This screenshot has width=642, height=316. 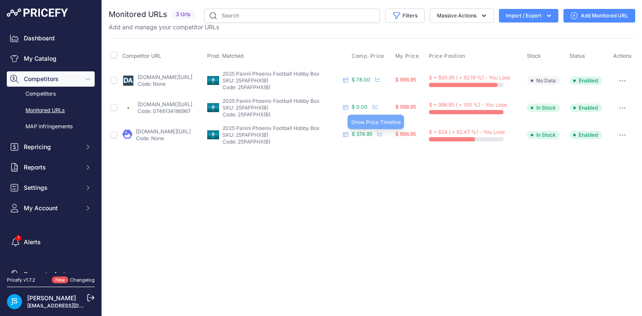 I want to click on span: $ 78.00, so click(x=361, y=79).